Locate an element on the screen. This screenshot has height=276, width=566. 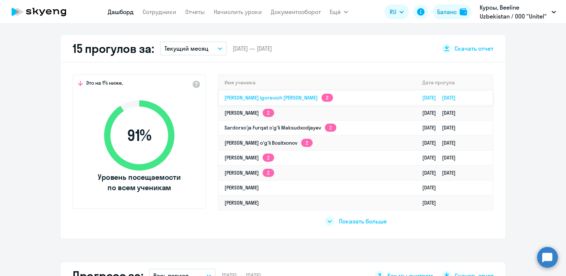
div: Баланс is located at coordinates (447, 12).